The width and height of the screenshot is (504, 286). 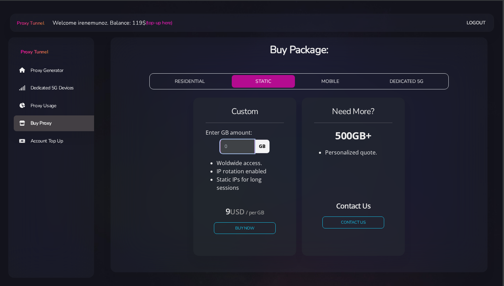 I want to click on a: Buy Proxy, so click(x=57, y=123).